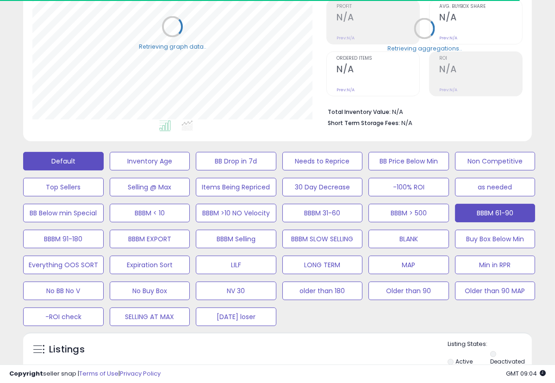 This screenshot has width=555, height=383. What do you see at coordinates (63, 265) in the screenshot?
I see `button: Everything OOS SORT` at bounding box center [63, 265].